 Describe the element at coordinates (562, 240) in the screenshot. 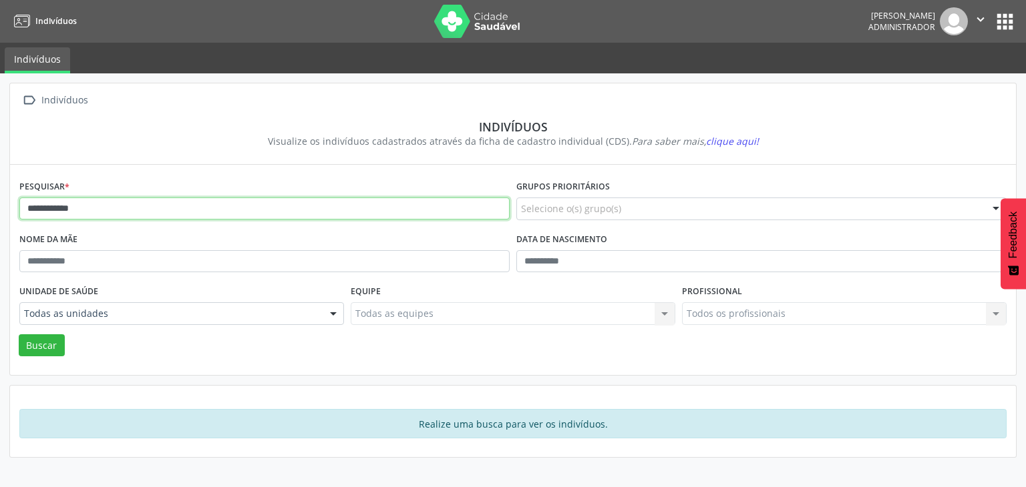

I see `label: Data de nascimento` at that location.